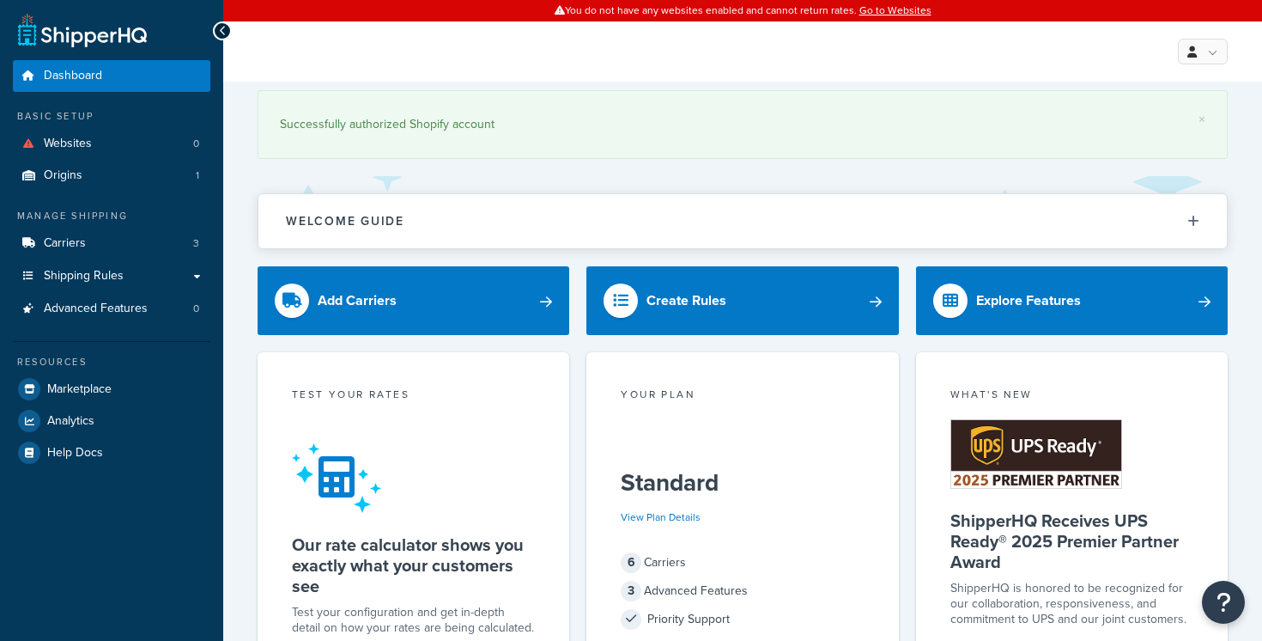 Image resolution: width=1262 pixels, height=641 pixels. Describe the element at coordinates (75, 453) in the screenshot. I see `span: Help Docs` at that location.